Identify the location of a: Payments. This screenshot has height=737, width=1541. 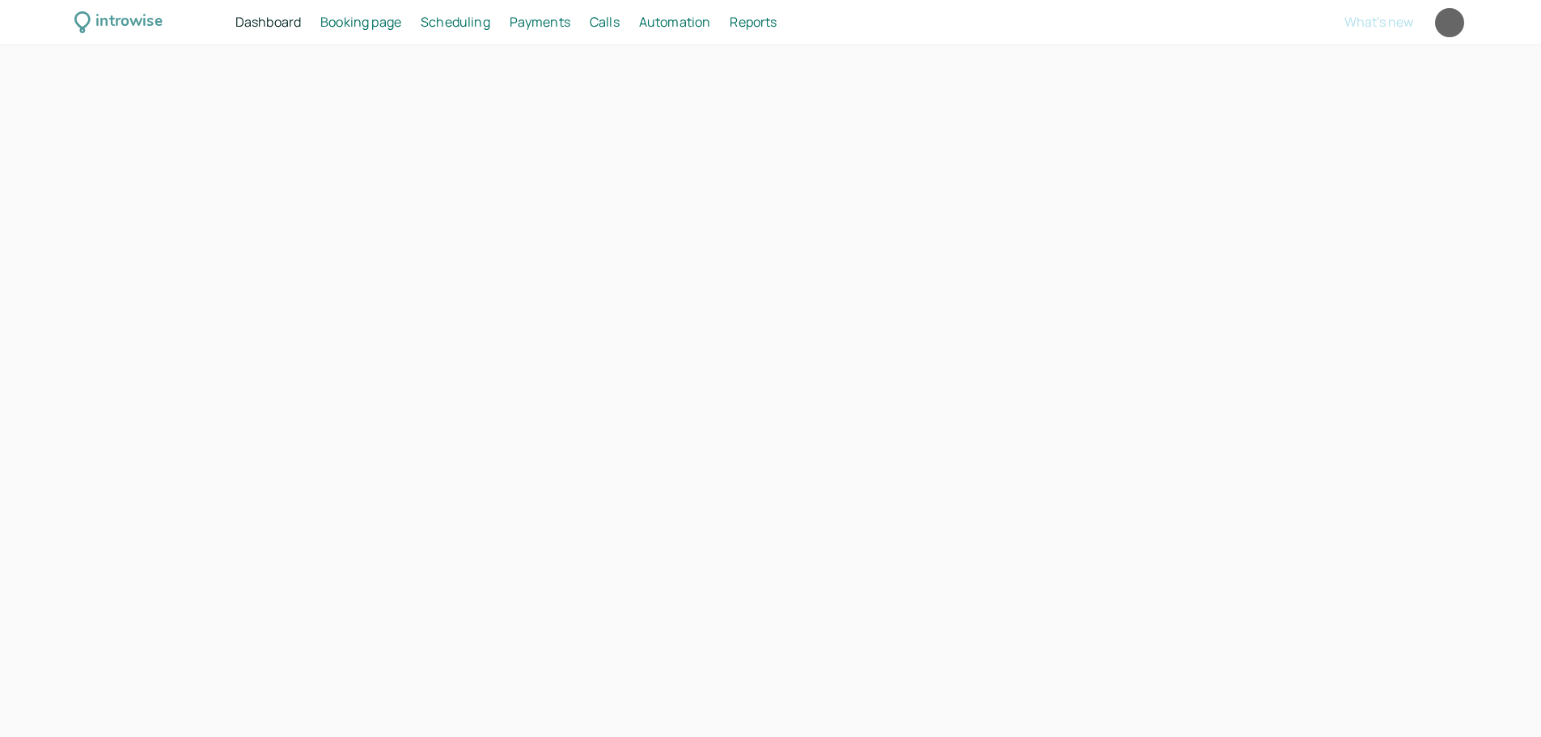
(539, 23).